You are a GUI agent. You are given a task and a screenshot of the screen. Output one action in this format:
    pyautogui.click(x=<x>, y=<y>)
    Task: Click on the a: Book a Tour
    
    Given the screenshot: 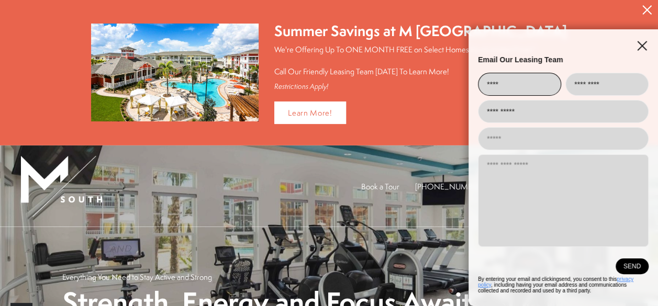 What is the action you would take?
    pyautogui.click(x=380, y=186)
    